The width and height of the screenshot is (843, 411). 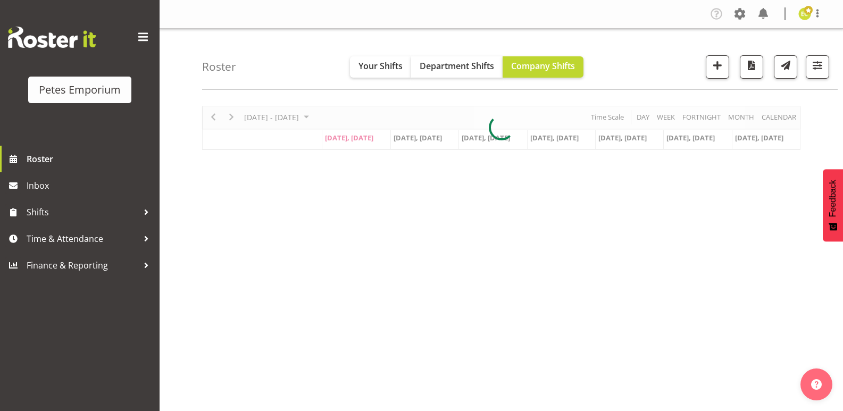 I want to click on button: Send a list of all shifts for the selected filtered period to all rostered employees., so click(x=786, y=67).